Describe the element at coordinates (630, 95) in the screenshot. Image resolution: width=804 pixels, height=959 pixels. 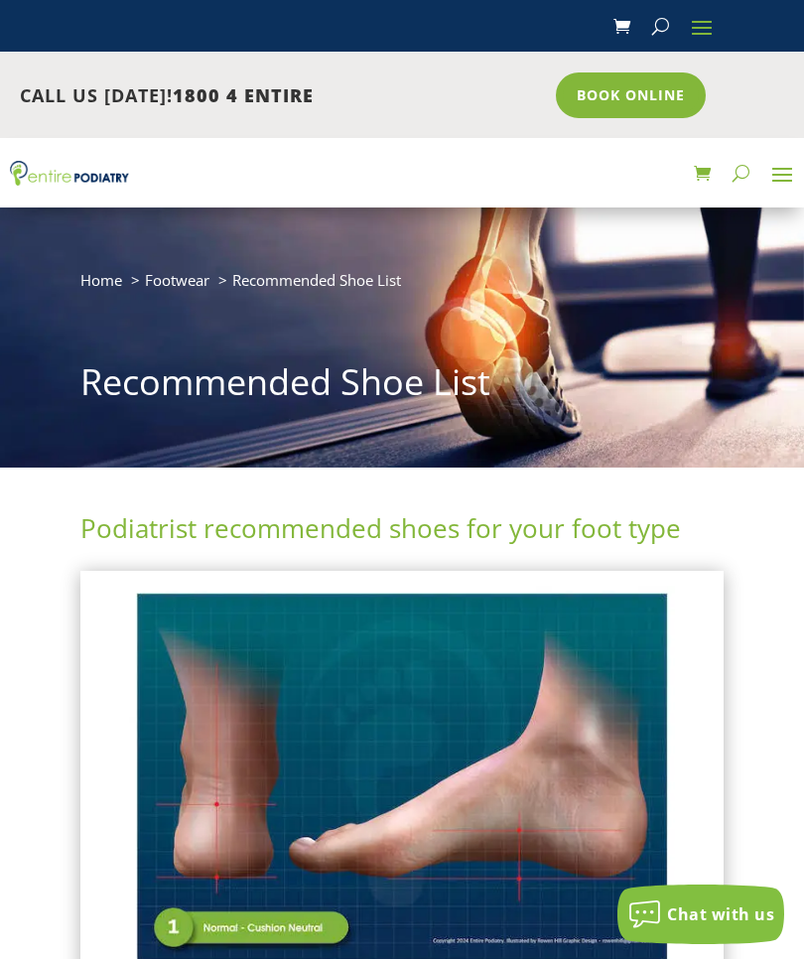
I see `a: Book Online` at that location.